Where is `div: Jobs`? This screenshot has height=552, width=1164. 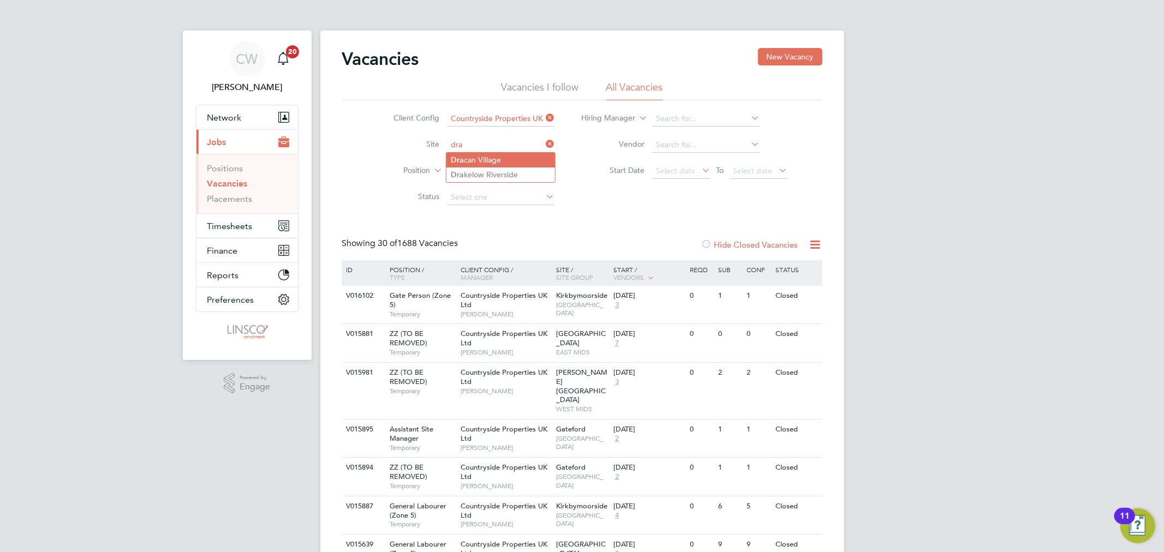 div: Jobs is located at coordinates (247, 183).